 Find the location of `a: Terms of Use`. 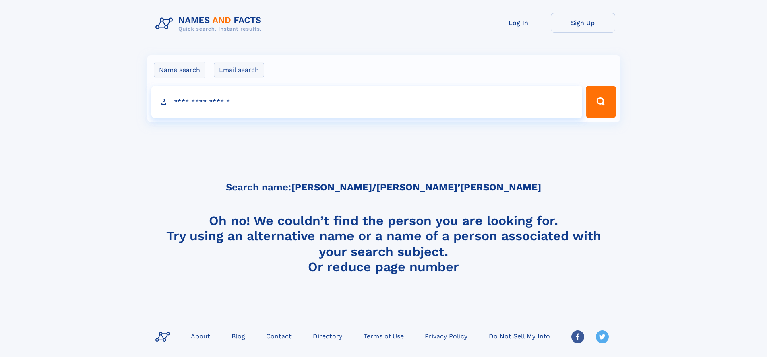

a: Terms of Use is located at coordinates (384, 336).